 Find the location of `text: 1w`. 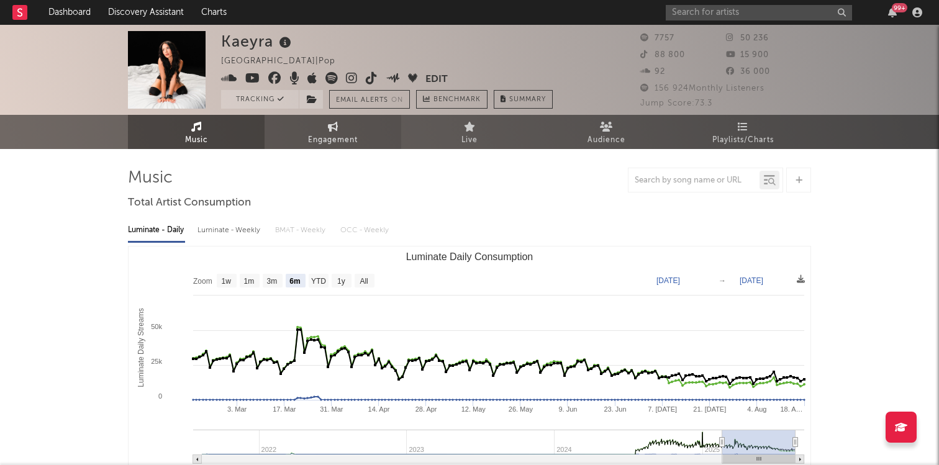

text: 1w is located at coordinates (227, 281).